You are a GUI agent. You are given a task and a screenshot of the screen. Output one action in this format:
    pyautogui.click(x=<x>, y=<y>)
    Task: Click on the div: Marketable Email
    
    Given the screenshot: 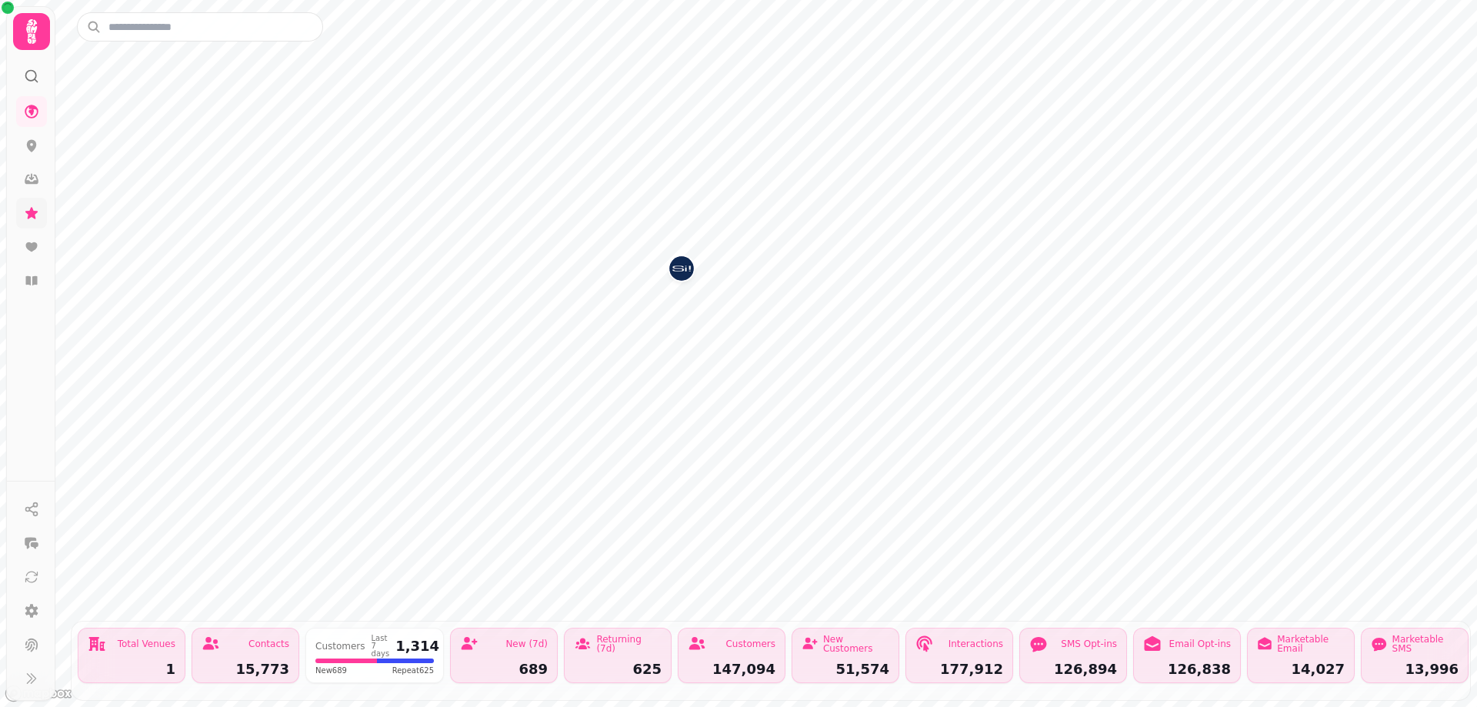 What is the action you would take?
    pyautogui.click(x=1311, y=644)
    